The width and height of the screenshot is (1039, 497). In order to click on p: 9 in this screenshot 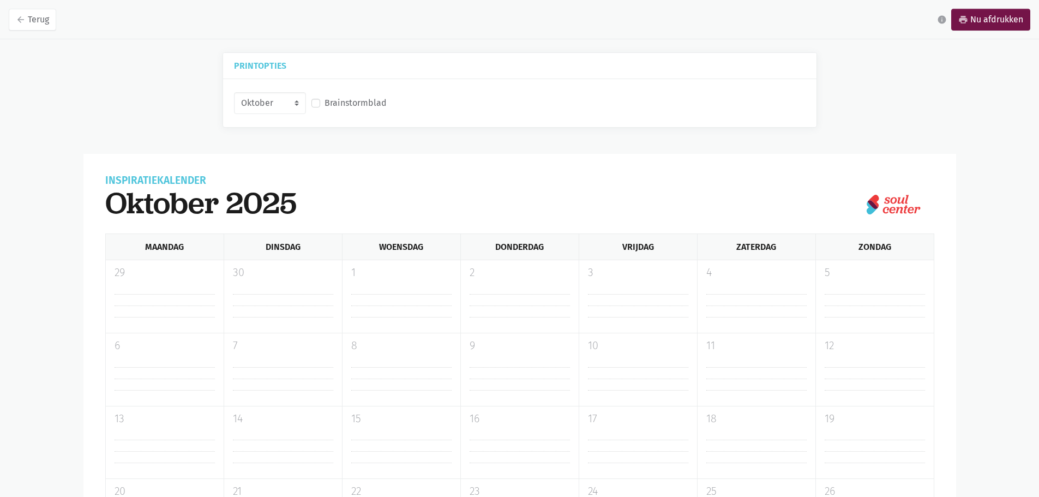, I will do `click(520, 346)`.